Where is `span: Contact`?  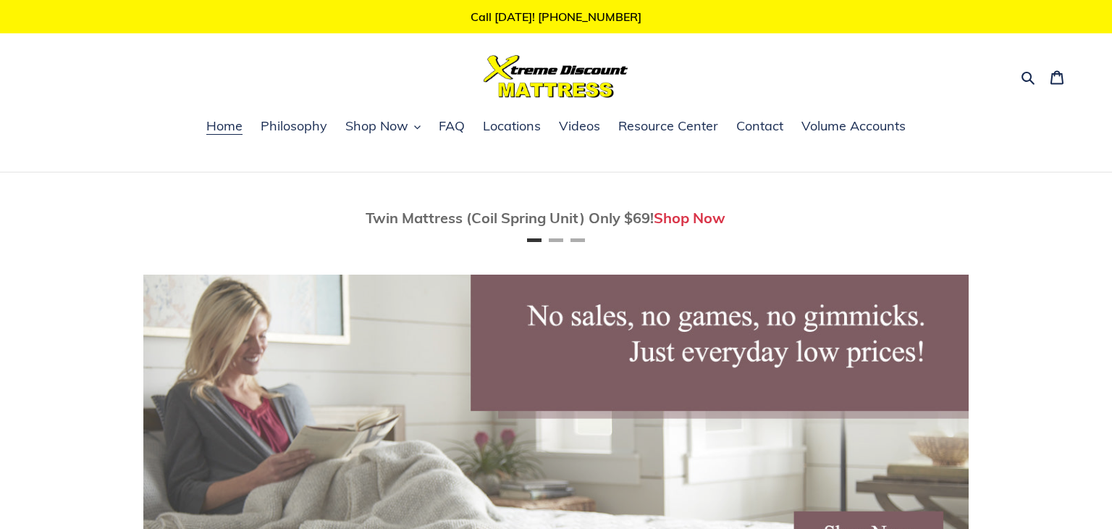
span: Contact is located at coordinates (760, 126).